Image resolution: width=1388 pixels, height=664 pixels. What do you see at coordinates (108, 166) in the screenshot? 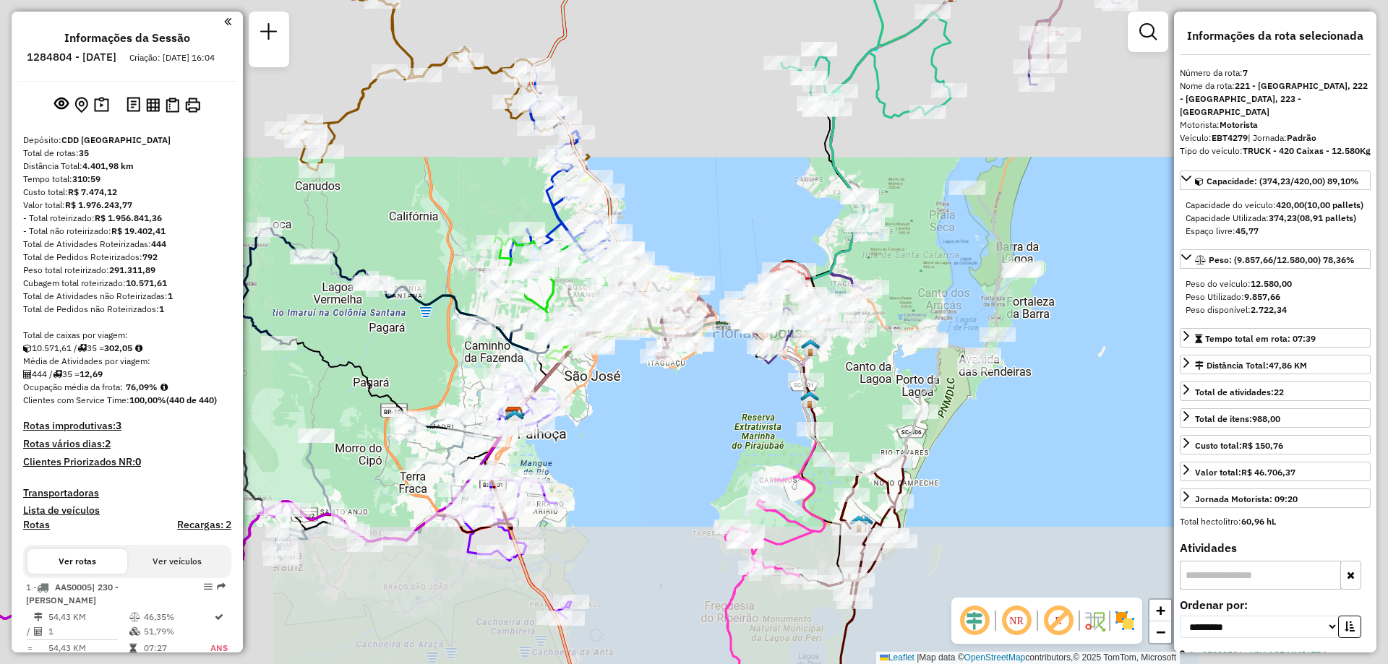
I see `strong: 4.401,98 km` at bounding box center [108, 166].